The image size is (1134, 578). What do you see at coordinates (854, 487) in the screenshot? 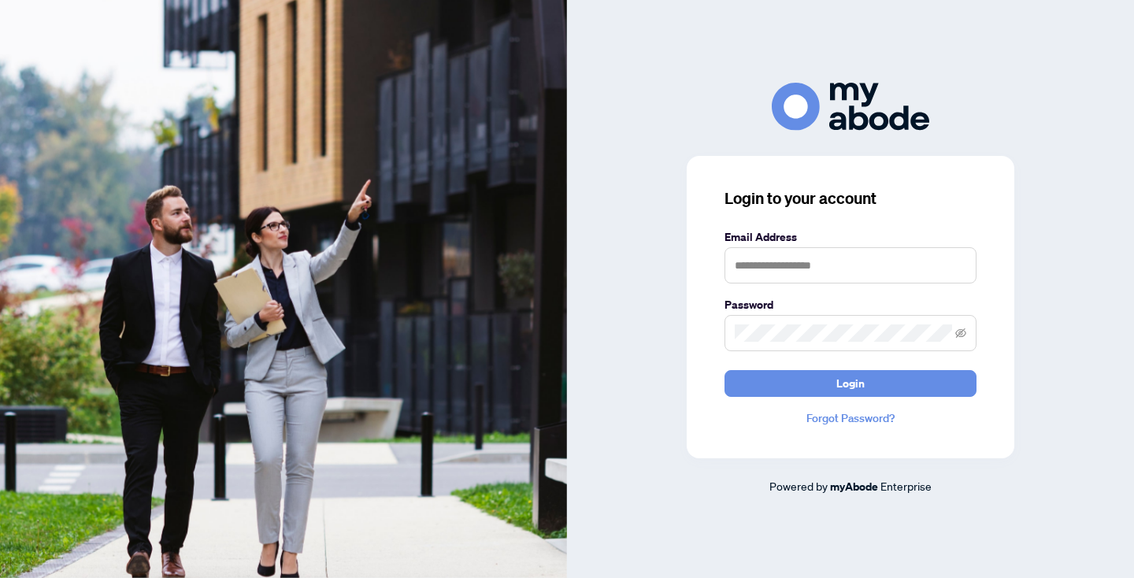
I see `a: myAbode` at bounding box center [854, 487].